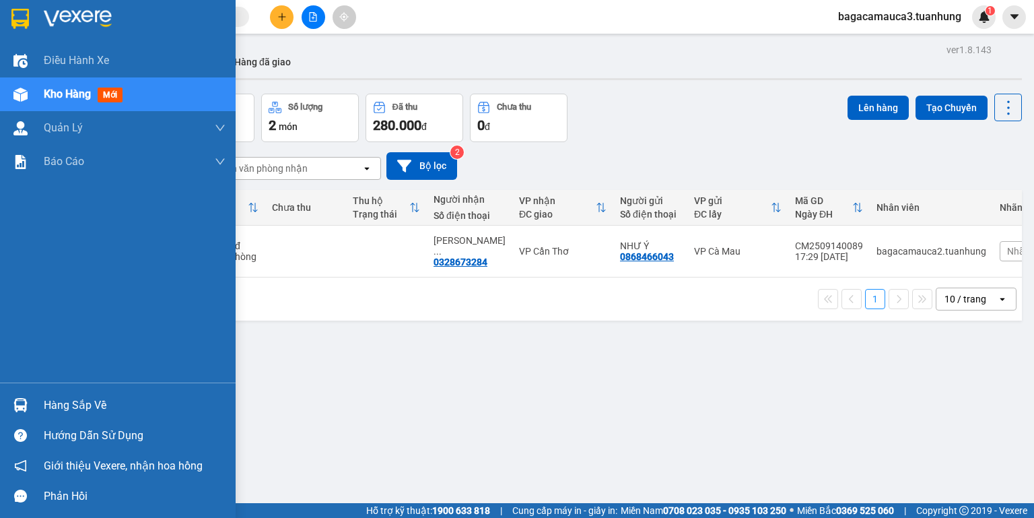 This screenshot has width=1034, height=518. Describe the element at coordinates (414, 118) in the screenshot. I see `button: Đã thu280.000đ` at that location.